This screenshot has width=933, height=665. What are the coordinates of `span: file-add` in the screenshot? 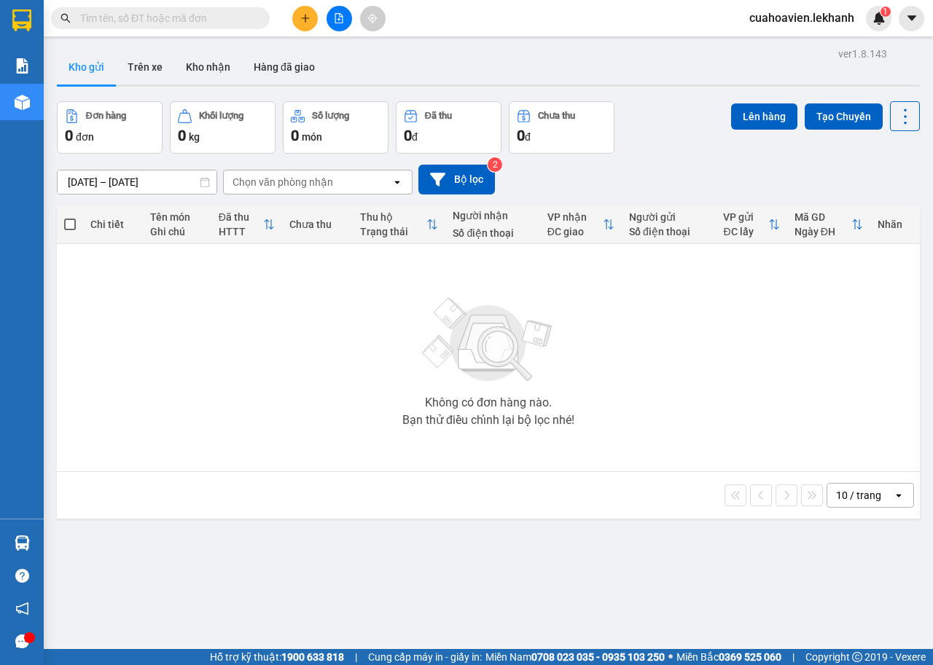 It's located at (339, 18).